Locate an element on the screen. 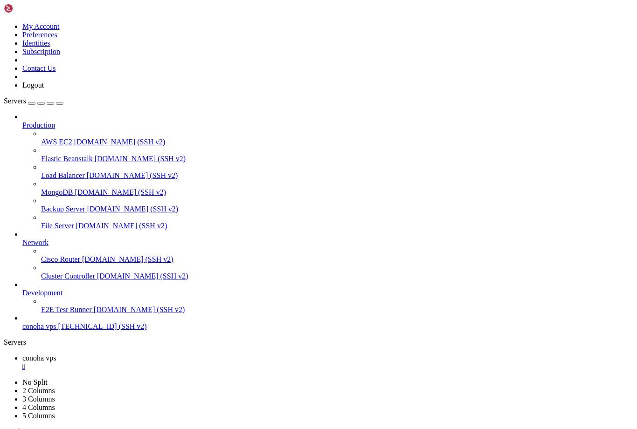 This screenshot has height=429, width=637. span: Backup Server is located at coordinates (63, 209).